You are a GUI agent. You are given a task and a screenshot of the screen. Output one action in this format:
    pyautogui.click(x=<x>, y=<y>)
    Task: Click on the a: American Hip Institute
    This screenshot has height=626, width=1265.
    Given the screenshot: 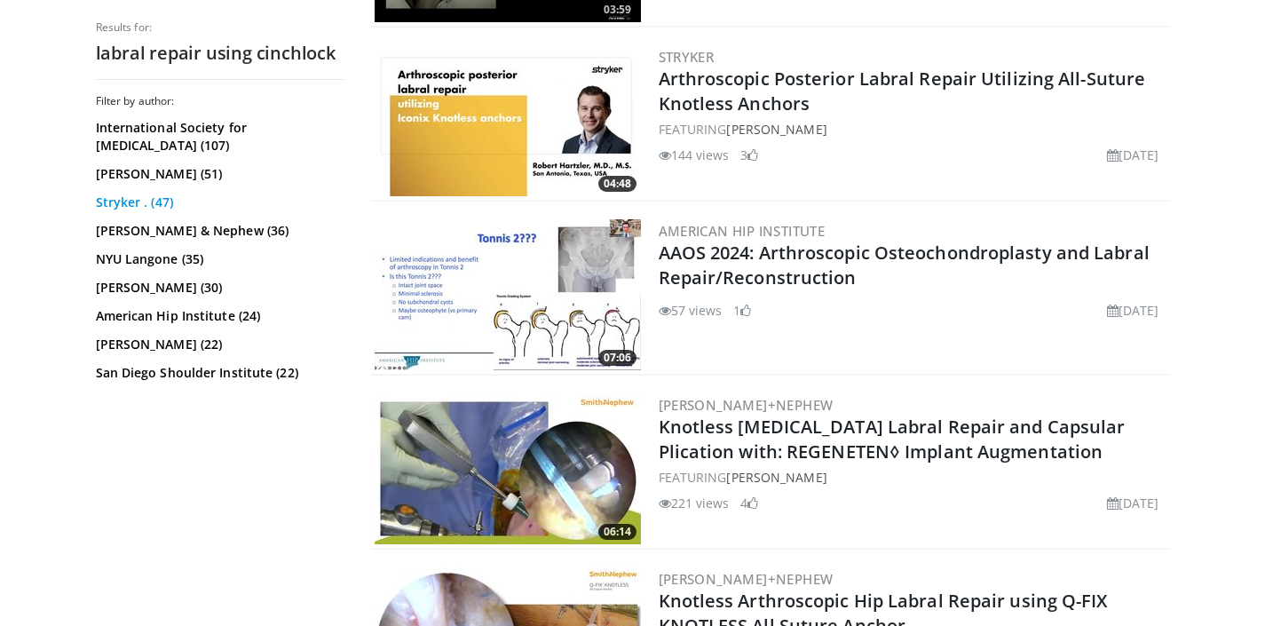 What is the action you would take?
    pyautogui.click(x=742, y=231)
    